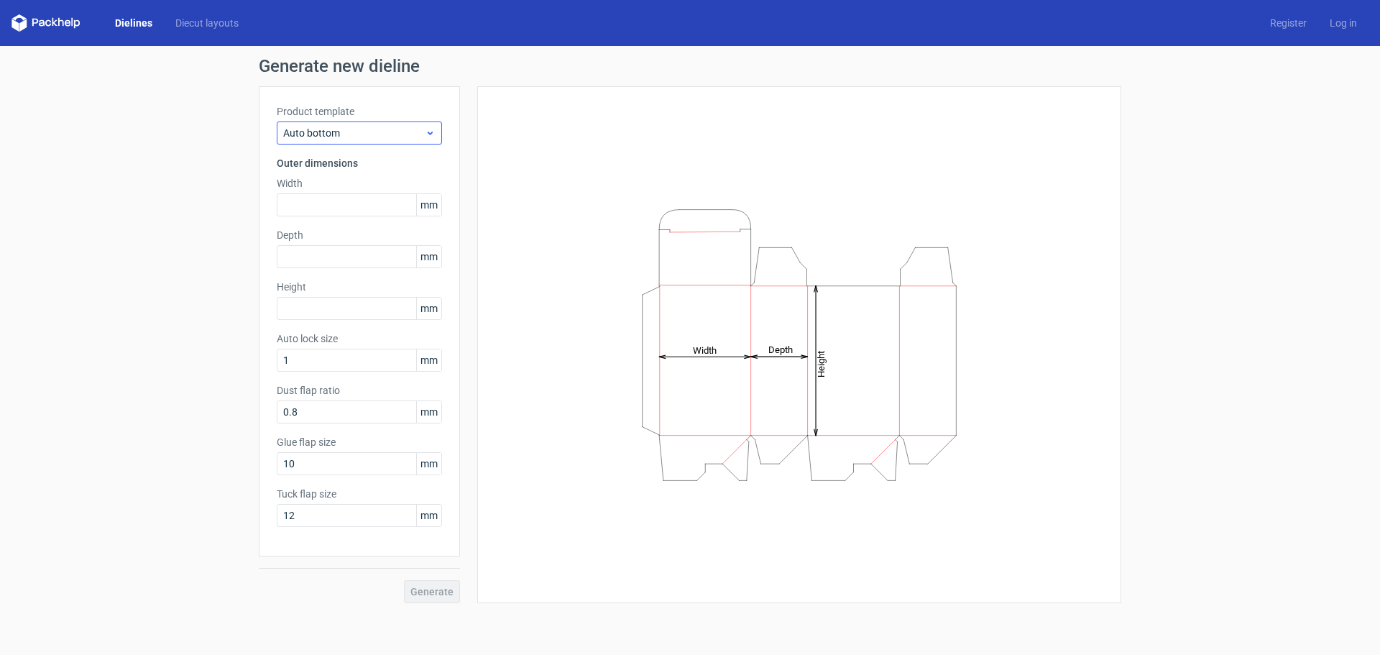 This screenshot has height=655, width=1380. I want to click on a: Log in, so click(1343, 23).